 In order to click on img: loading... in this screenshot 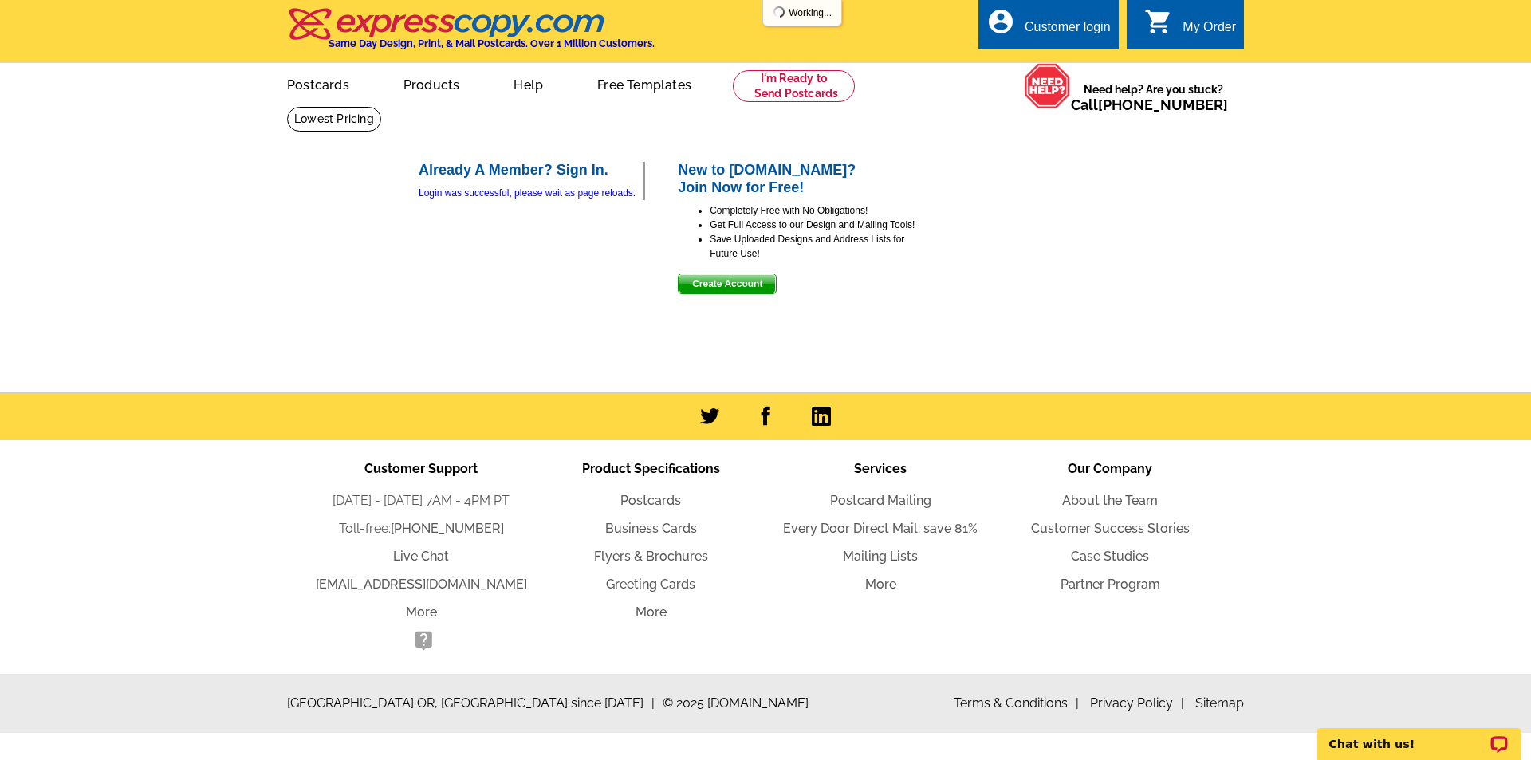, I will do `click(779, 12)`.